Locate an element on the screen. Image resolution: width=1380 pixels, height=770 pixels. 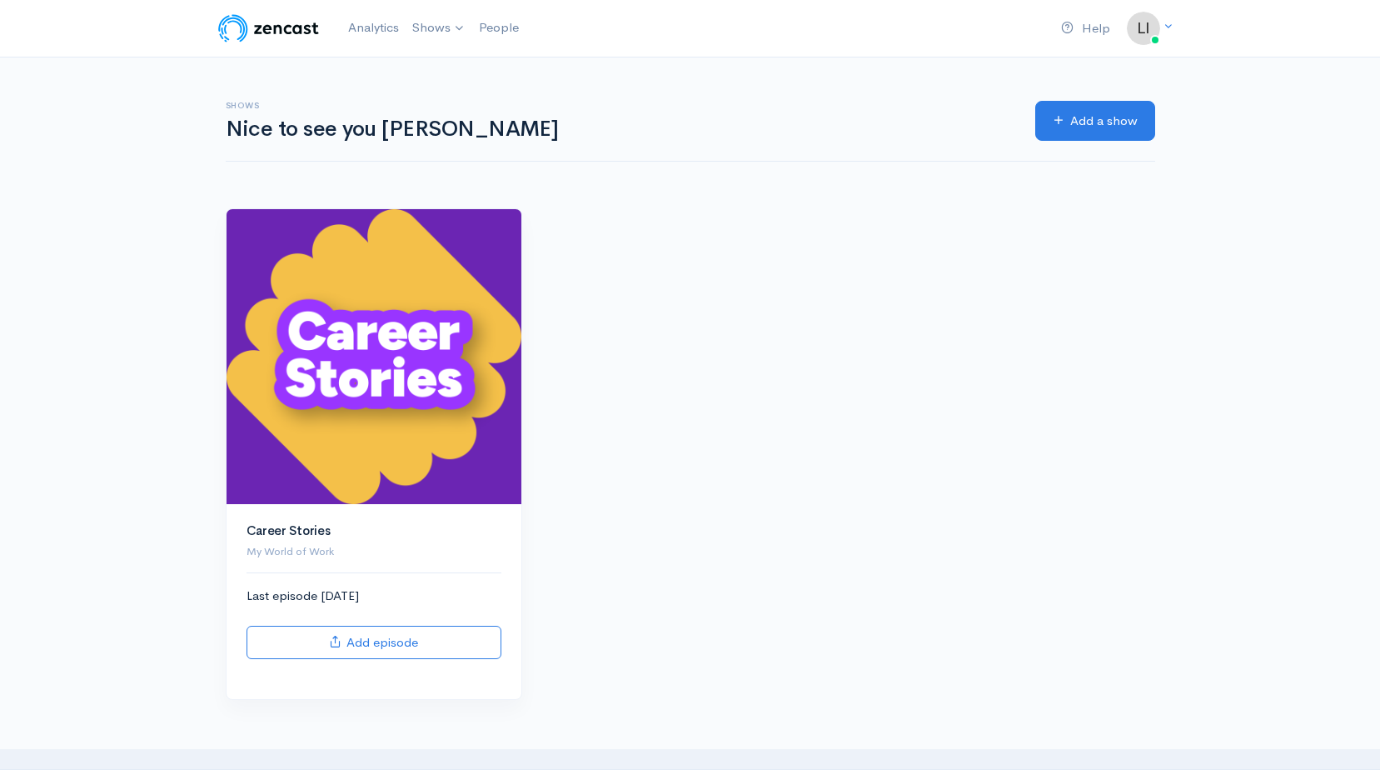
a: Career Stories is located at coordinates (288, 530).